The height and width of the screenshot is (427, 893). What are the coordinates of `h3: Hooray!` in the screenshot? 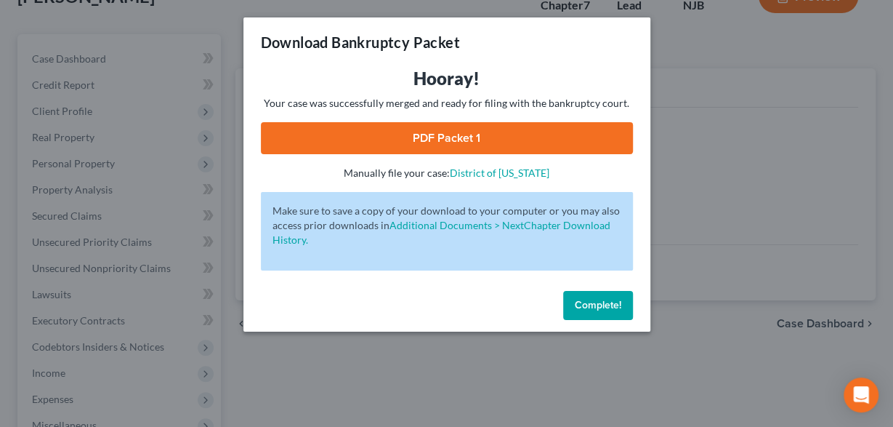 It's located at (447, 79).